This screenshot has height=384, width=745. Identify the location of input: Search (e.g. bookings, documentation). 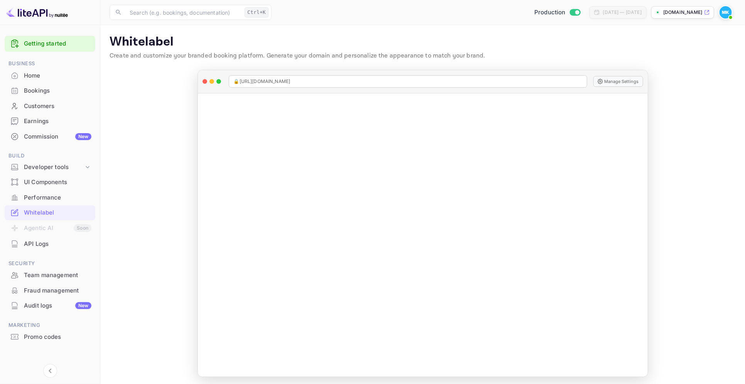
(183, 12).